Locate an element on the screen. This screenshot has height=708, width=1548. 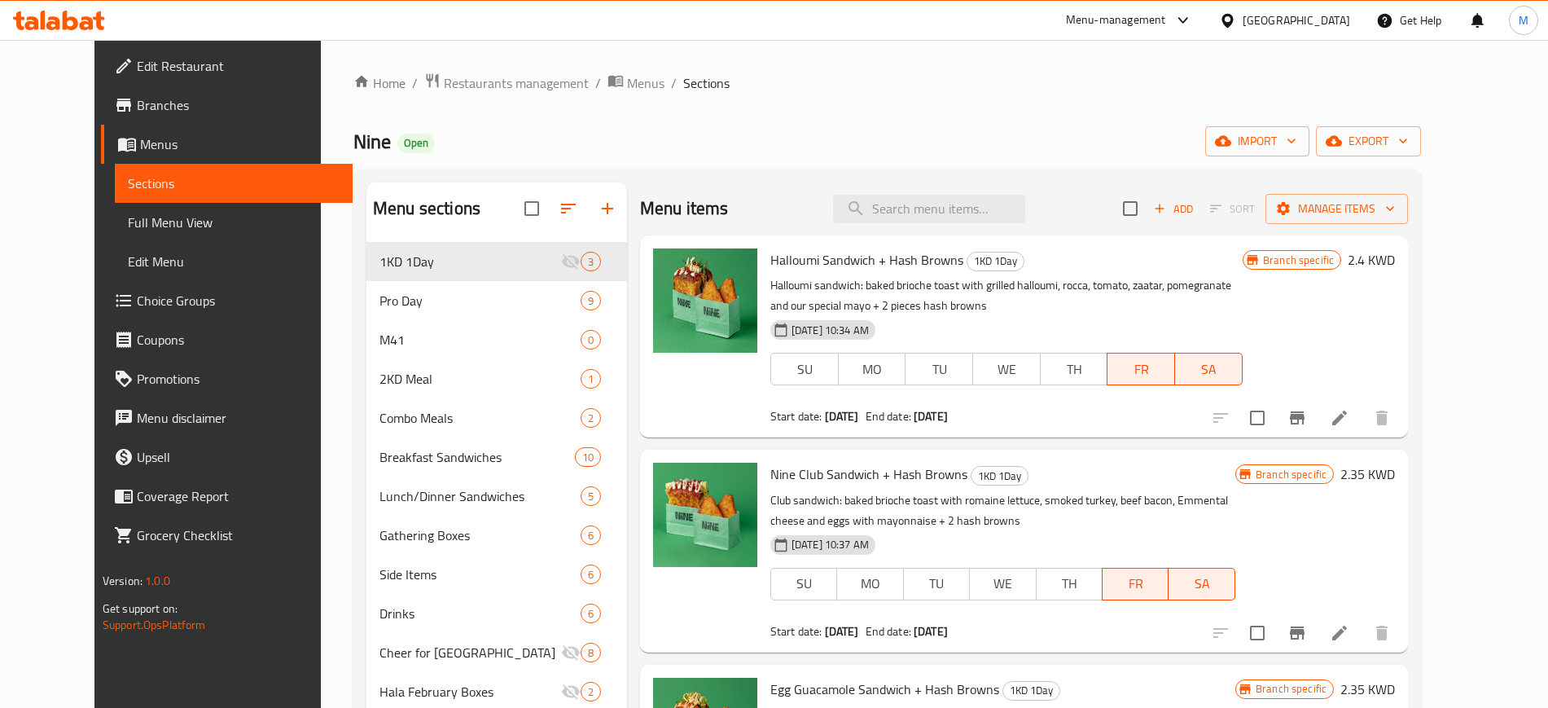
button: MO is located at coordinates (870, 584).